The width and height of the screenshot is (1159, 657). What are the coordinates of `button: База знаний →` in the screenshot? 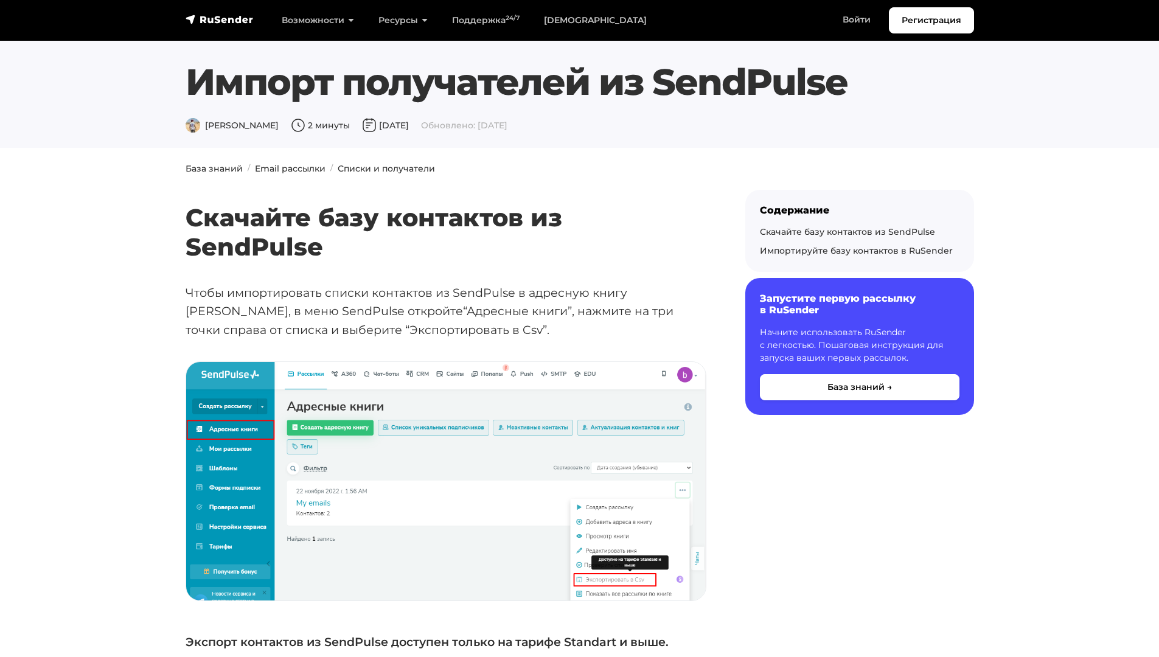 It's located at (859, 387).